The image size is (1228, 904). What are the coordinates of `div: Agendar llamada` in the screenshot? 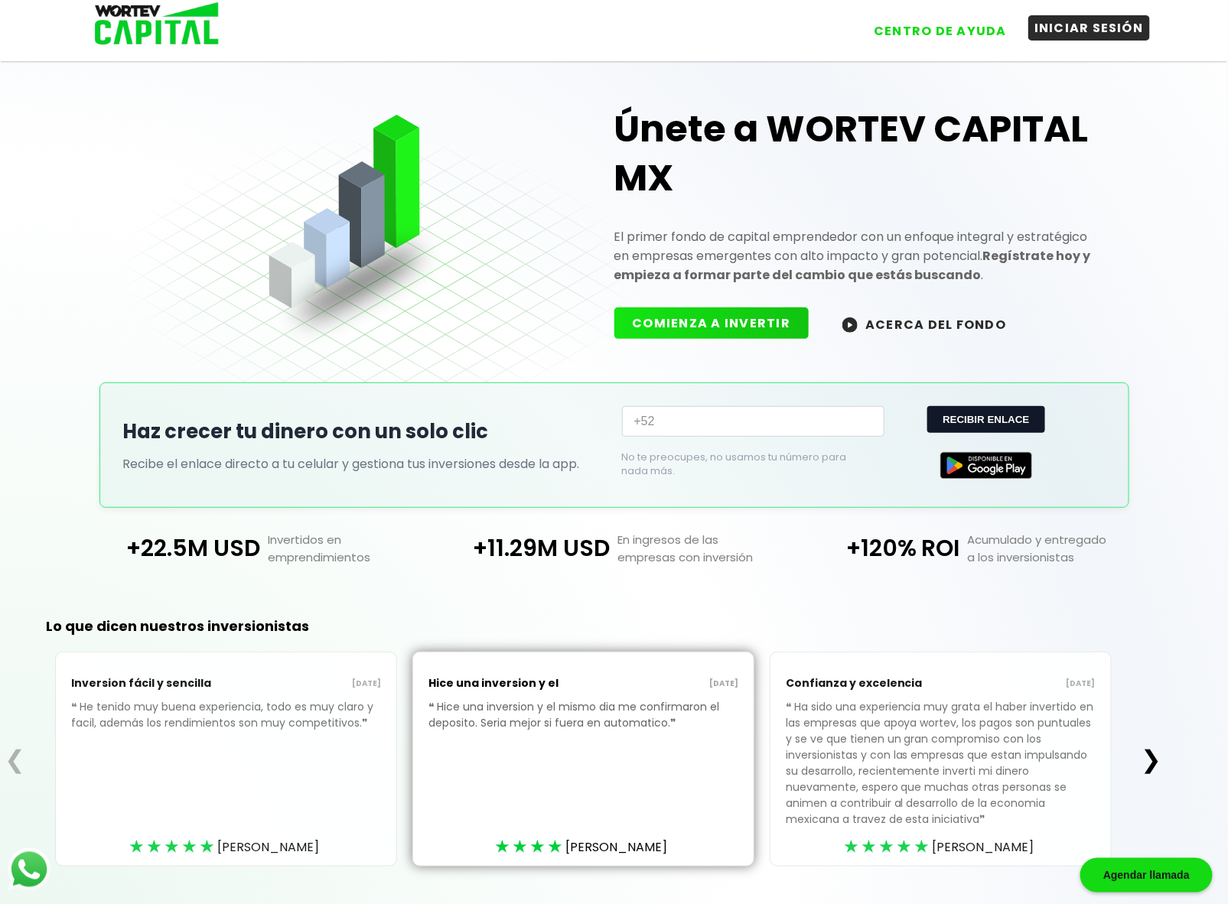 It's located at (1146, 875).